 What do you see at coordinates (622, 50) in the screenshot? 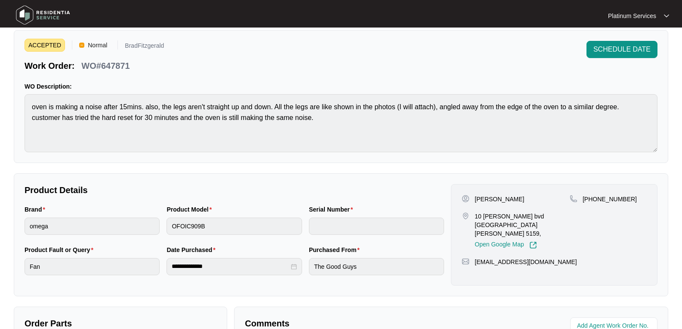
I see `span: SCHEDULE DATE` at bounding box center [622, 50].